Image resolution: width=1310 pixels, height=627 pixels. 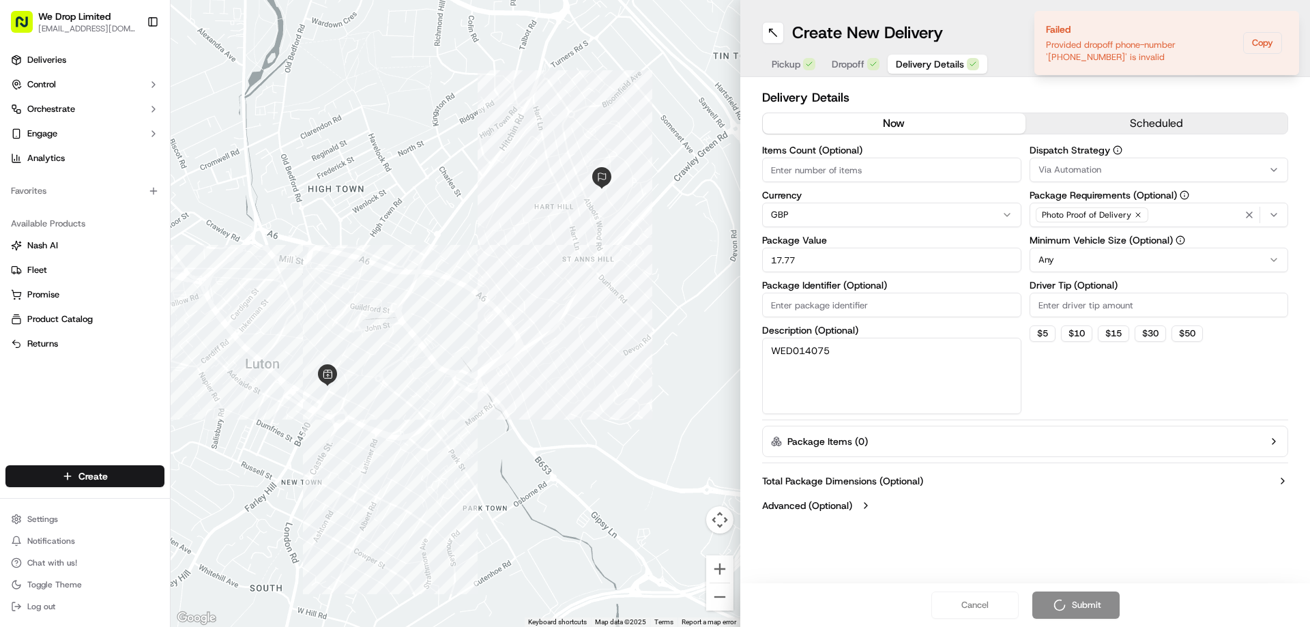 What do you see at coordinates (174, 312) in the screenshot?
I see `span: API Documentation` at bounding box center [174, 312].